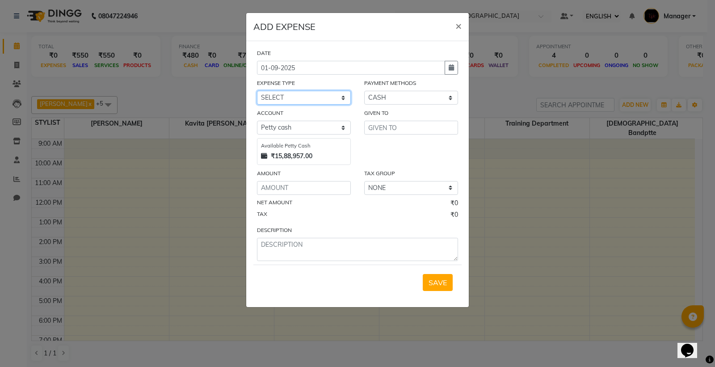 The image size is (715, 367). I want to click on input: AMOUNT, so click(304, 188).